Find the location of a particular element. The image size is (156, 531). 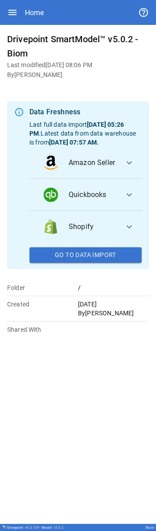

div: Home is located at coordinates (34, 12).